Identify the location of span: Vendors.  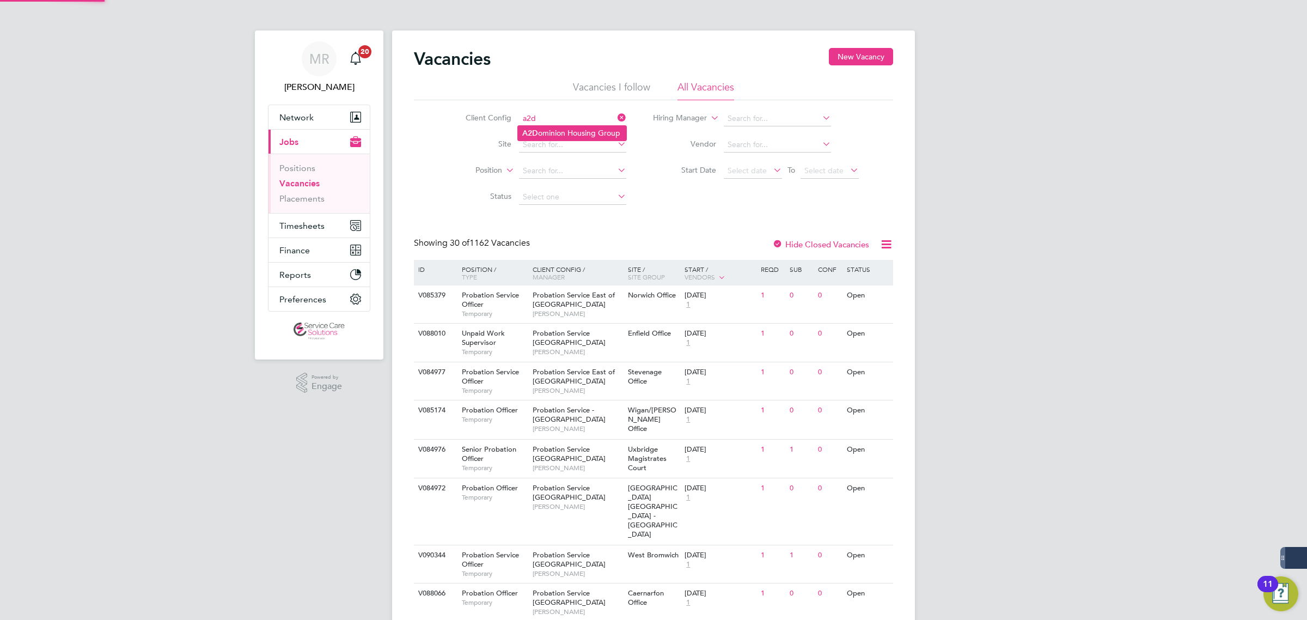
(700, 277).